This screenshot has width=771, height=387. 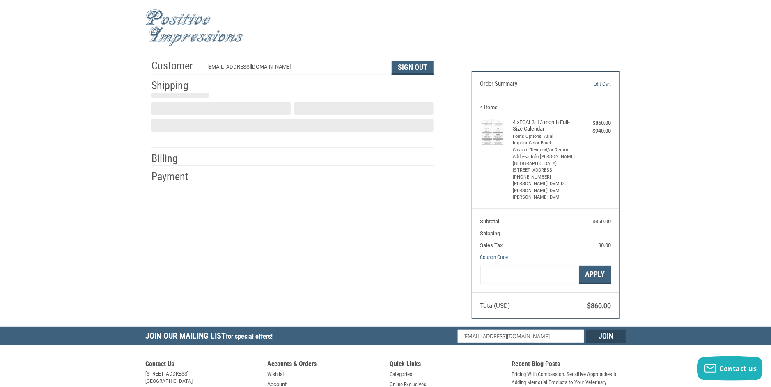 I want to click on li: Fonts Options: Arial, so click(x=545, y=137).